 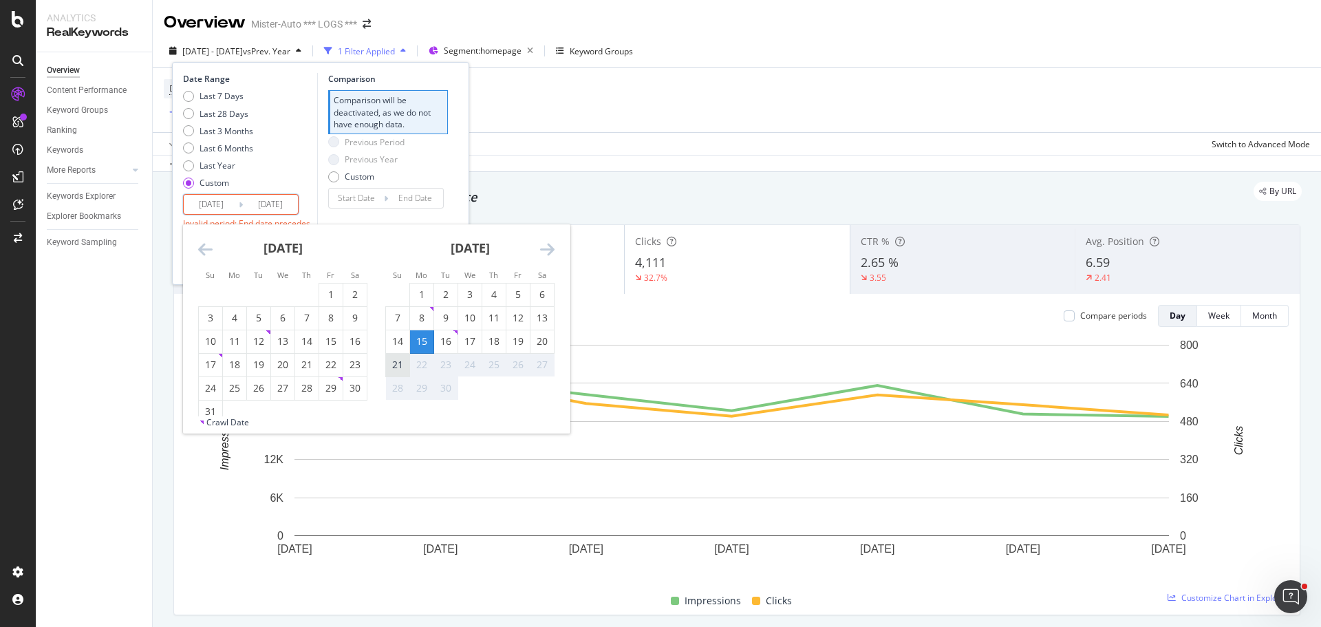 What do you see at coordinates (210, 275) in the screenshot?
I see `small: Su` at bounding box center [210, 275].